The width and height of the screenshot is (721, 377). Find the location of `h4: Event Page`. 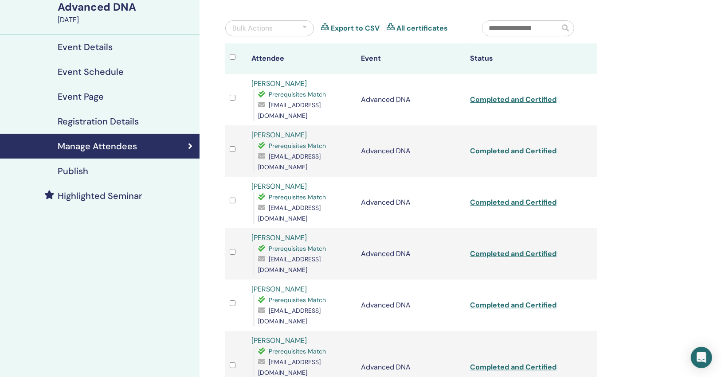

h4: Event Page is located at coordinates (81, 97).